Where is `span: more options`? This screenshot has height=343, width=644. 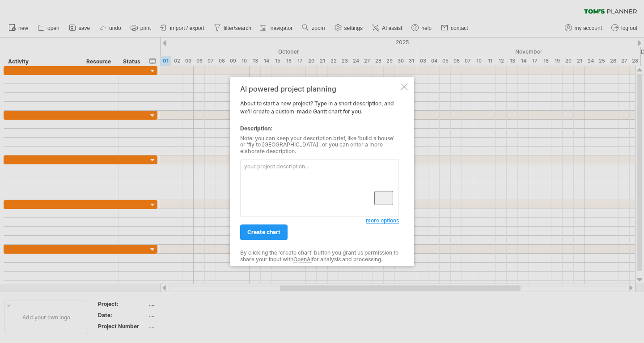 span: more options is located at coordinates (382, 221).